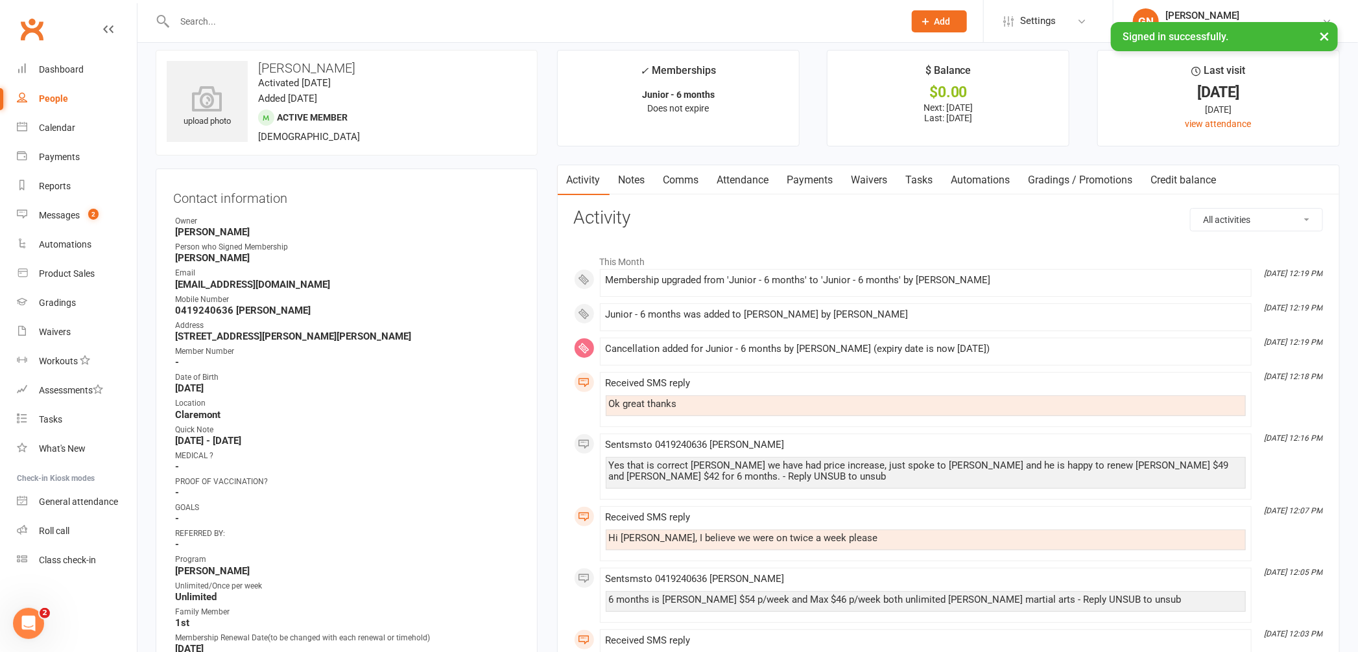 The width and height of the screenshot is (1358, 652). What do you see at coordinates (348, 403) in the screenshot?
I see `div: Location` at bounding box center [348, 403].